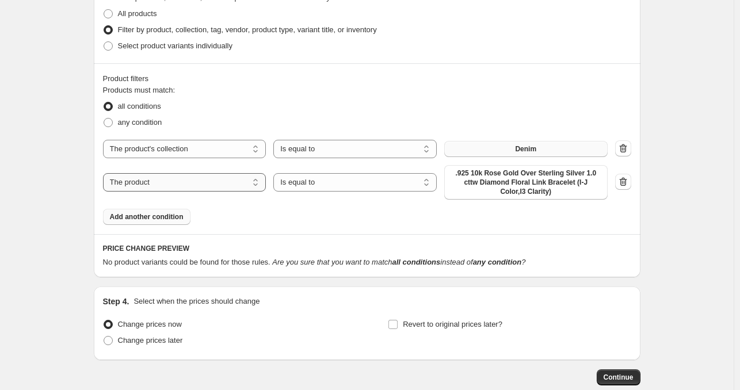  I want to click on b: any condition, so click(497, 262).